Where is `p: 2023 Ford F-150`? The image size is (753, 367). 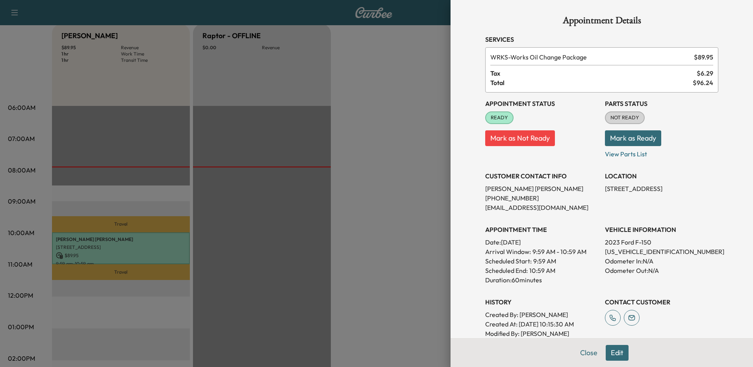
p: 2023 Ford F-150 is located at coordinates (662, 242).